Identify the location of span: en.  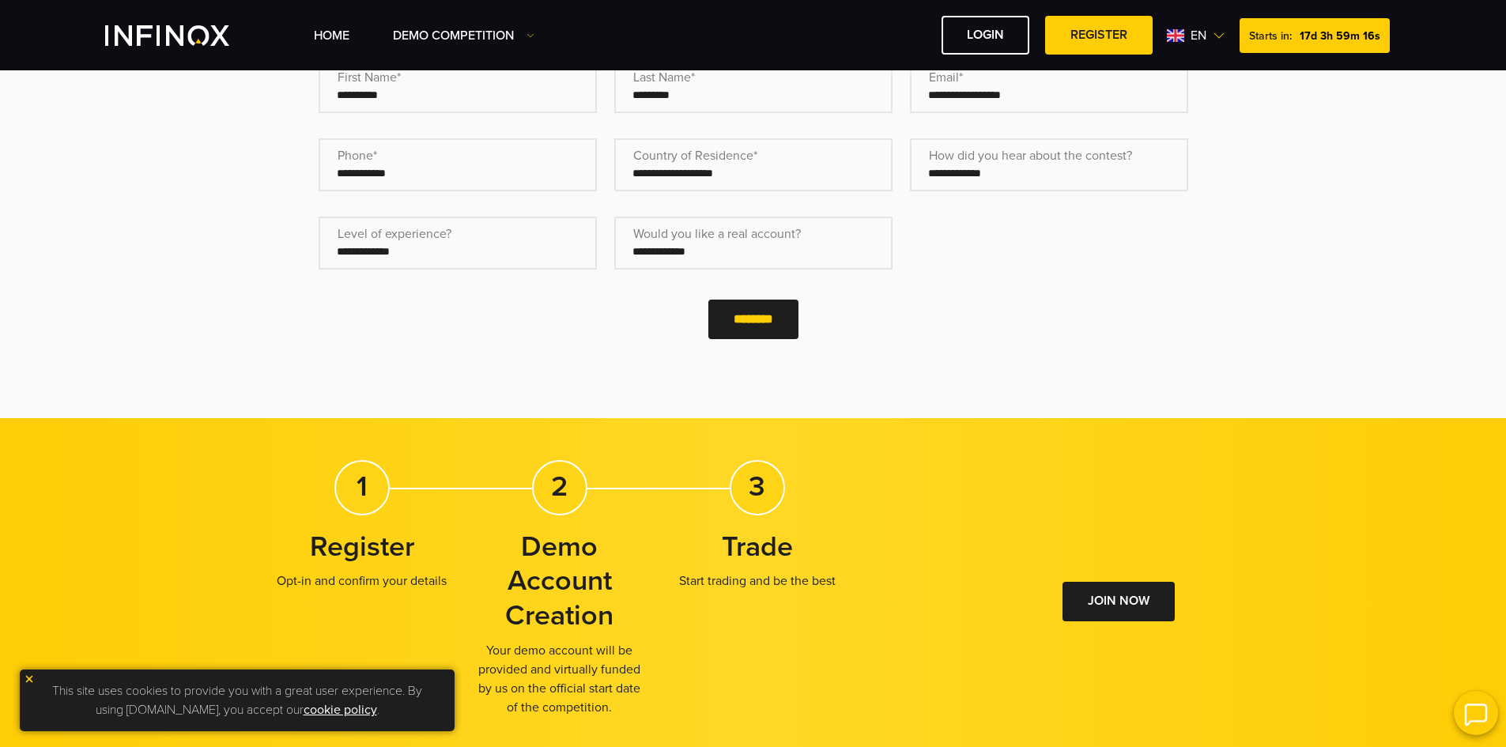
(1199, 36).